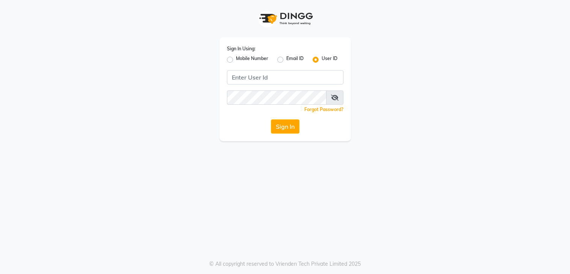 The height and width of the screenshot is (274, 570). Describe the element at coordinates (241, 49) in the screenshot. I see `label: Sign In Using:` at that location.